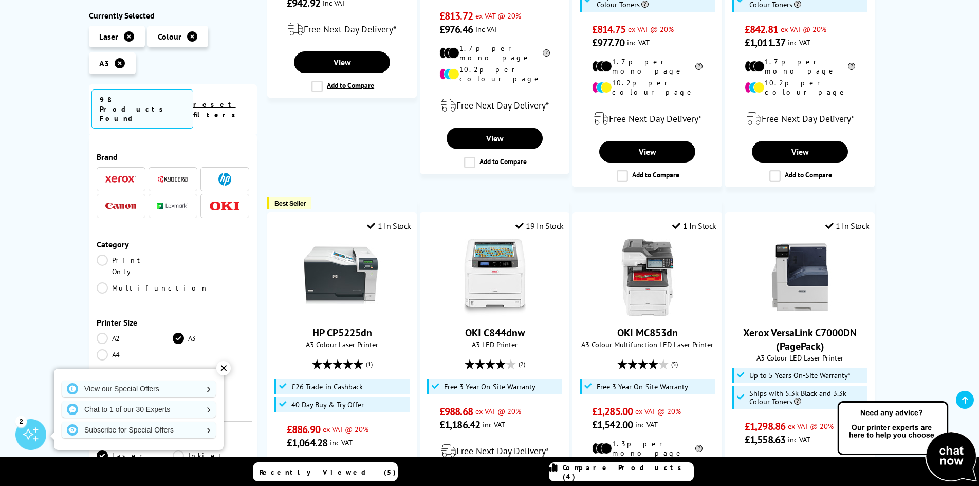  Describe the element at coordinates (456, 29) in the screenshot. I see `span: £976.46` at that location.